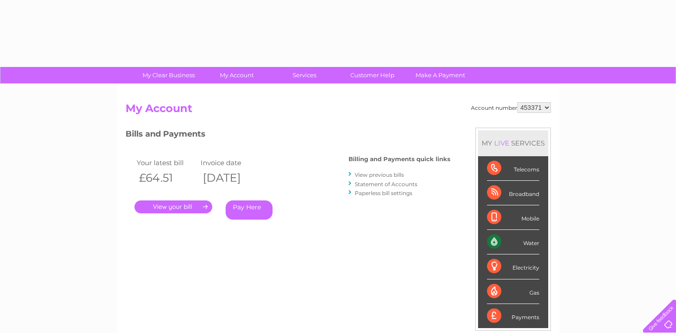 This screenshot has width=676, height=333. I want to click on div: LIVE, so click(502, 143).